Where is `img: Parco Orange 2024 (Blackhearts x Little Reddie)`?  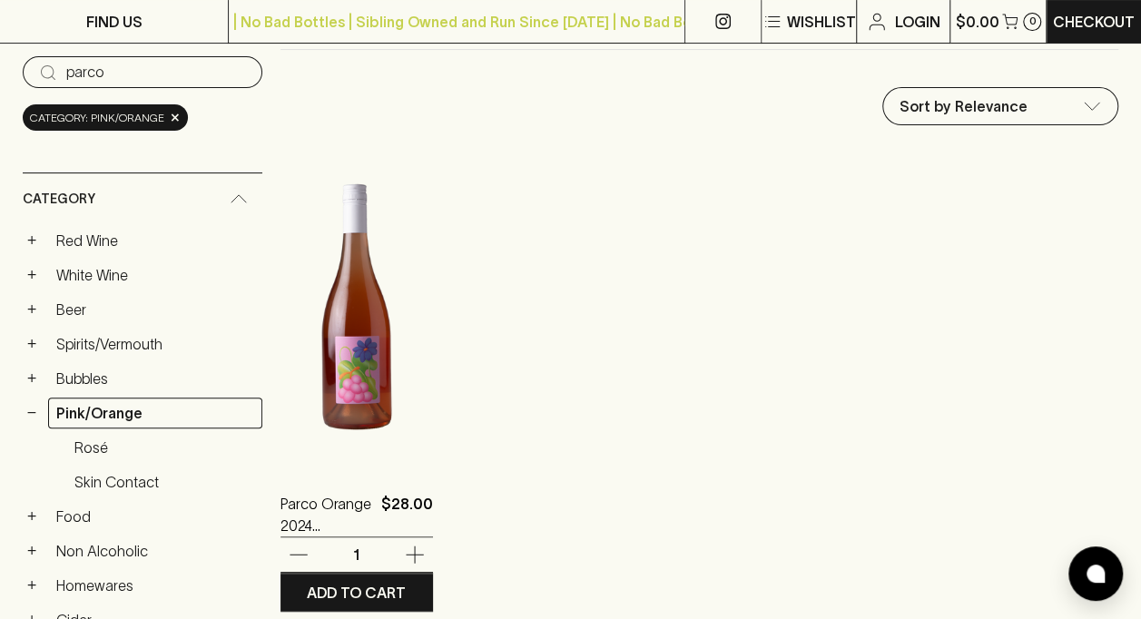 img: Parco Orange 2024 (Blackhearts x Little Reddie) is located at coordinates (357, 307).